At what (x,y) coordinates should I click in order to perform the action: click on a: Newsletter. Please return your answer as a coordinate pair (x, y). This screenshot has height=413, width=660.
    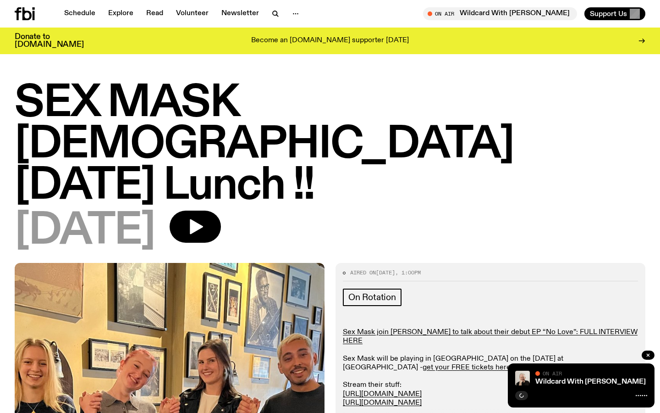
    Looking at the image, I should click on (240, 14).